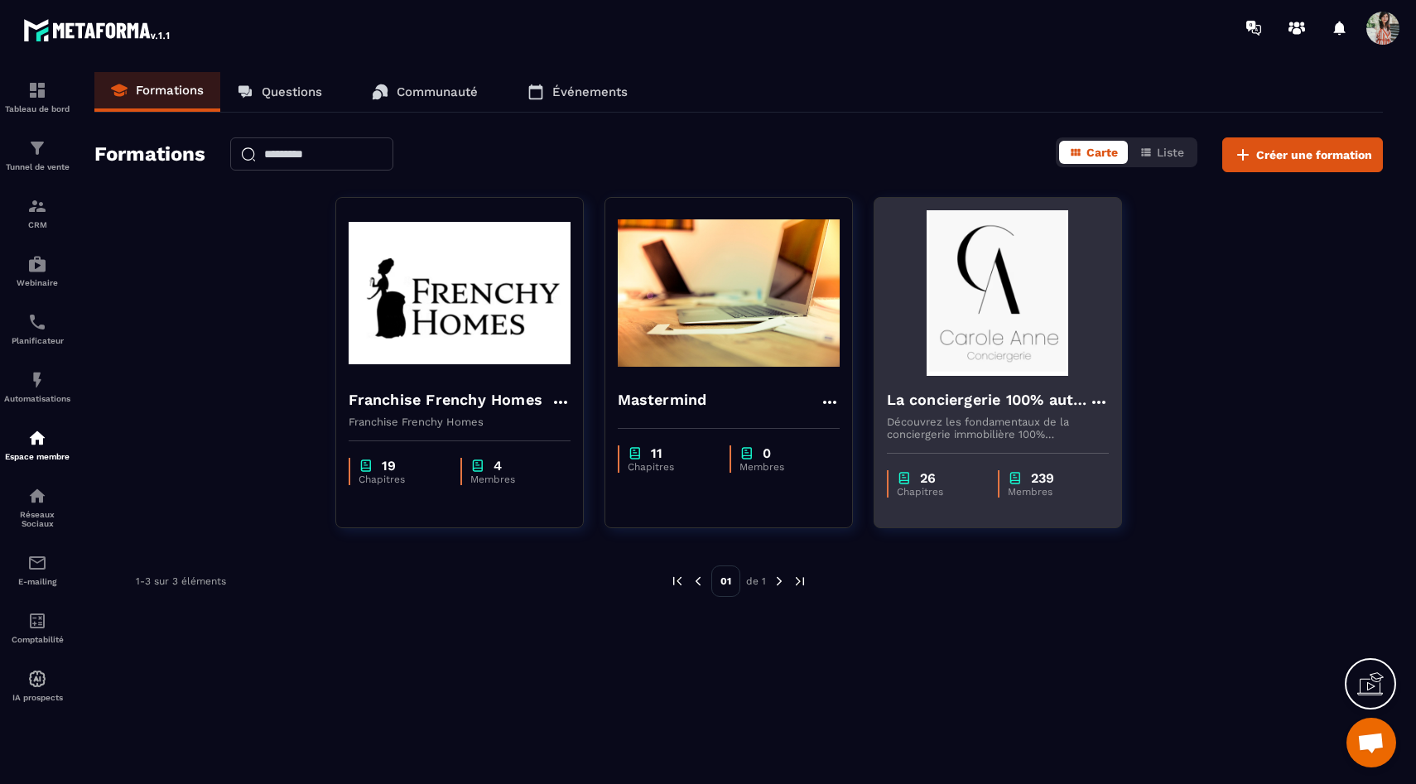  What do you see at coordinates (738, 373) in the screenshot?
I see `a: formation-backgroundMastermindchapter11Chapitreschapter0Membres` at bounding box center [738, 373].